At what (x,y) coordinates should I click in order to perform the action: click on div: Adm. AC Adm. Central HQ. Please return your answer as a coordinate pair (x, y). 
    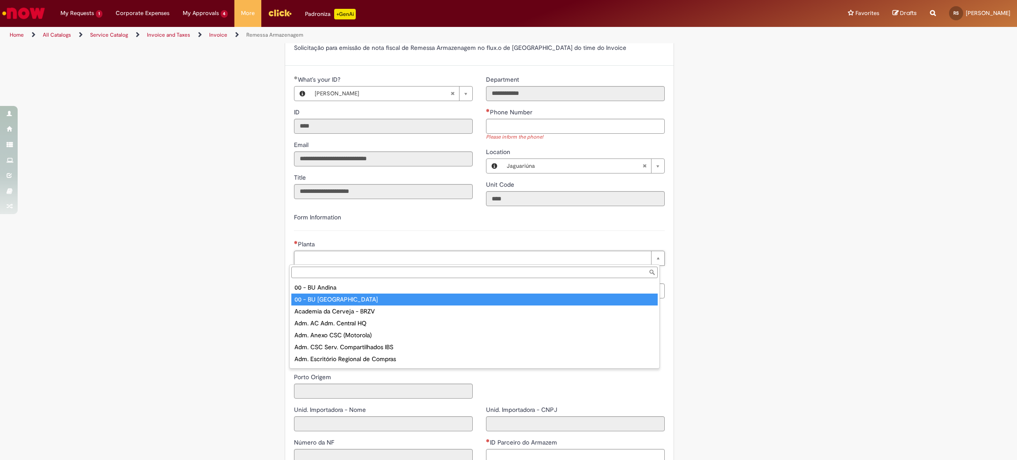
    Looking at the image, I should click on (474, 323).